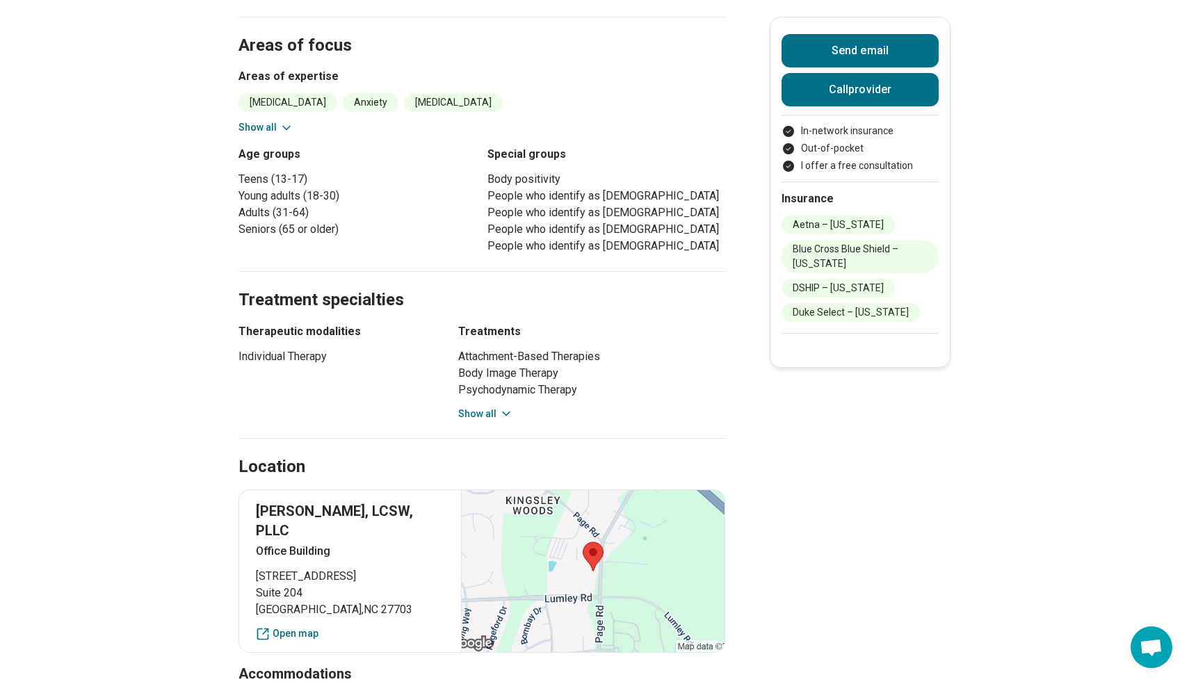  Describe the element at coordinates (336, 357) in the screenshot. I see `li: Individual Therapy` at that location.